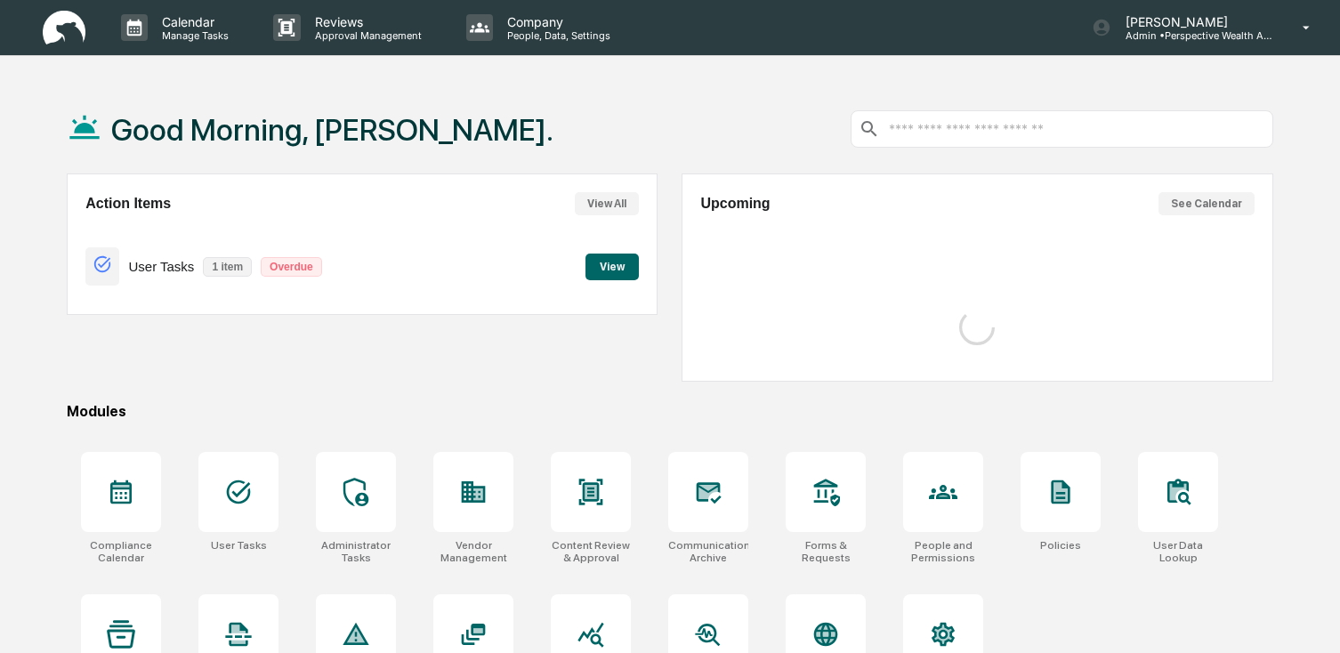  What do you see at coordinates (227, 267) in the screenshot?
I see `p: 1 item` at bounding box center [227, 267].